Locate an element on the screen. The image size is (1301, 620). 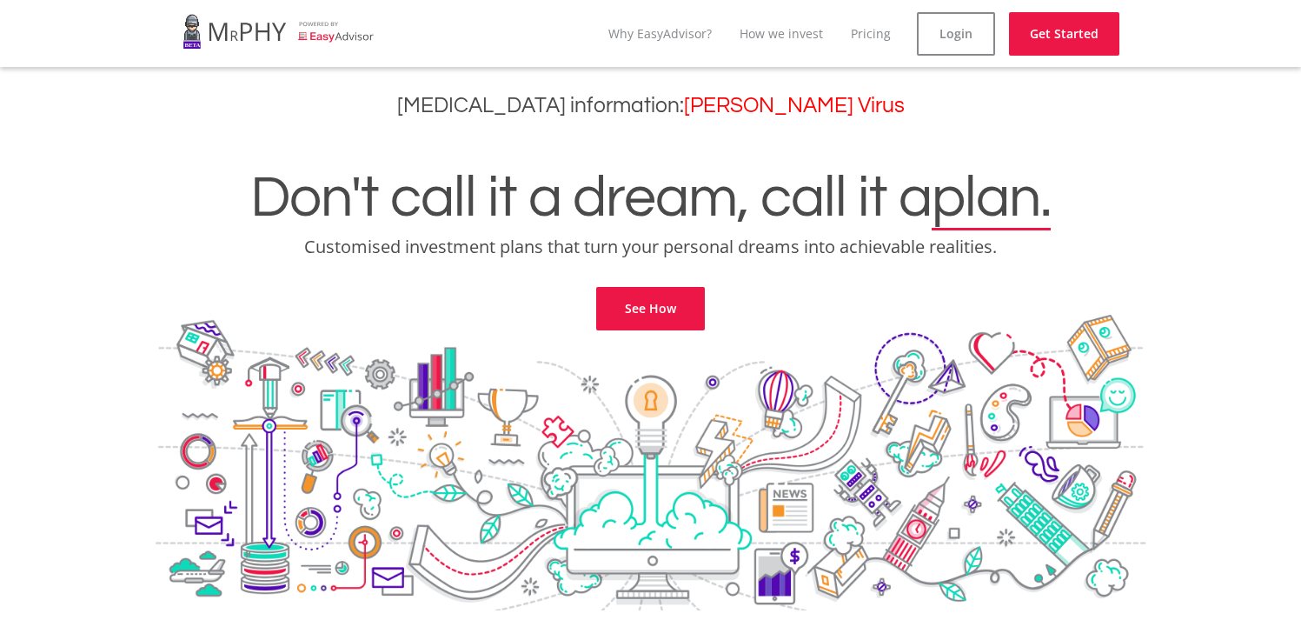
p: Customised investment plans that turn your personal dreams into achievable realities. is located at coordinates (650, 247).